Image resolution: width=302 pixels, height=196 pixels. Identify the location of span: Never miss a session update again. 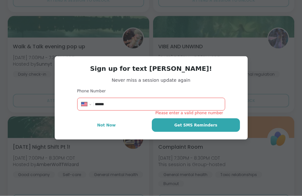
(151, 80).